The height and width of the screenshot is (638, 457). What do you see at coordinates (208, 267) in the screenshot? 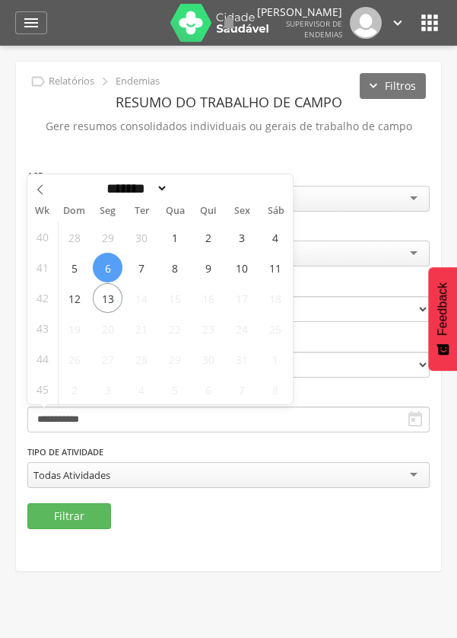
I see `span: Outubro 9, 2025` at bounding box center [208, 267].